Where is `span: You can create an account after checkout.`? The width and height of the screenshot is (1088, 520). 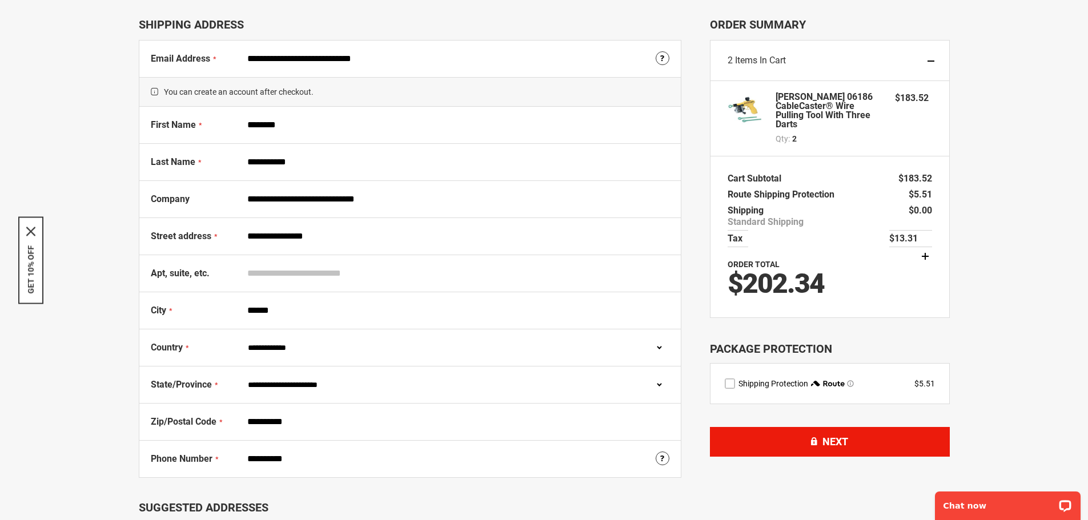
span: You can create an account after checkout. is located at coordinates (410, 92).